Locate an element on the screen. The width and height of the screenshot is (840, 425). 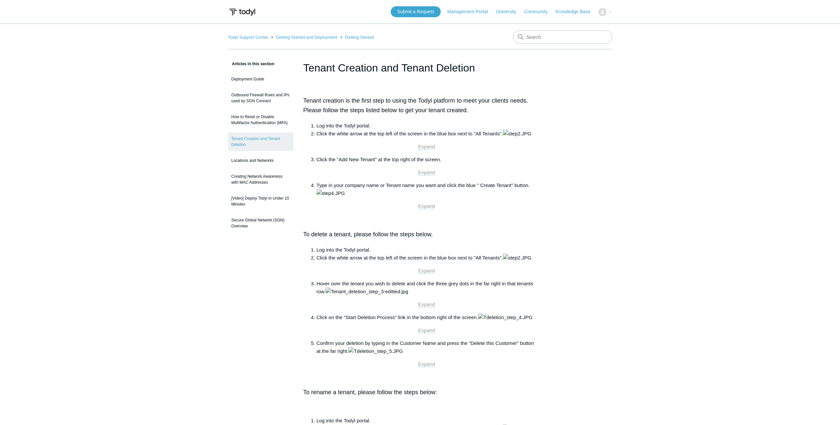
a: Deployment Guide is located at coordinates (261, 79).